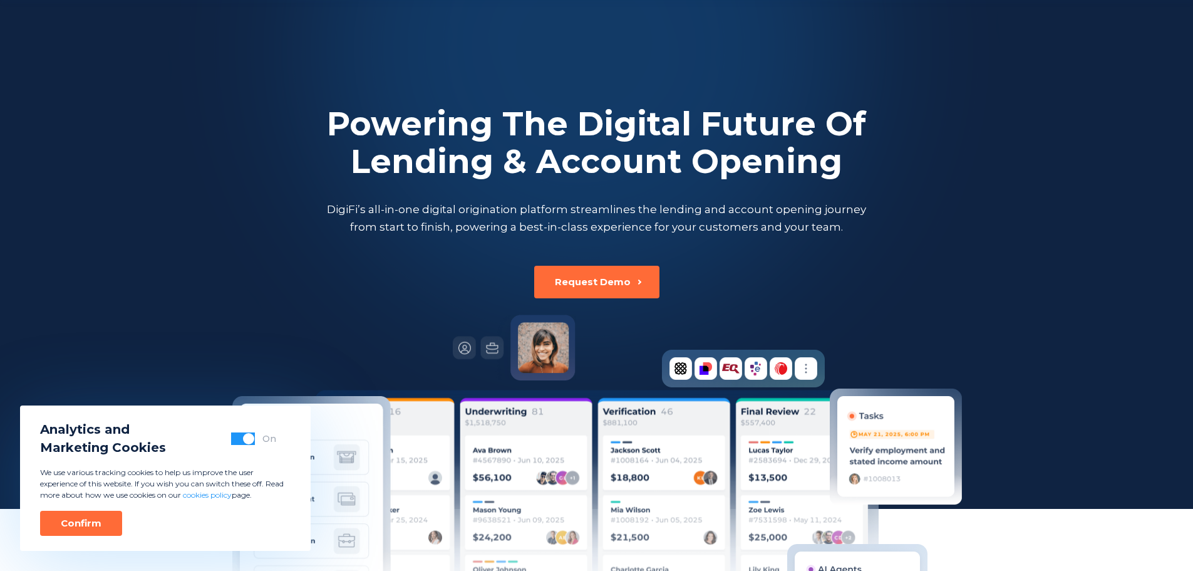 The width and height of the screenshot is (1193, 571). What do you see at coordinates (81, 523) in the screenshot?
I see `div: Confirm` at bounding box center [81, 523].